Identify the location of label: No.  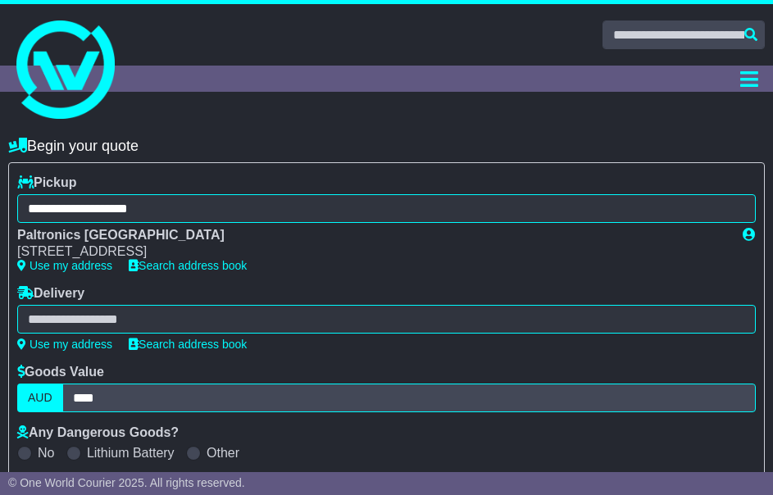
(46, 452).